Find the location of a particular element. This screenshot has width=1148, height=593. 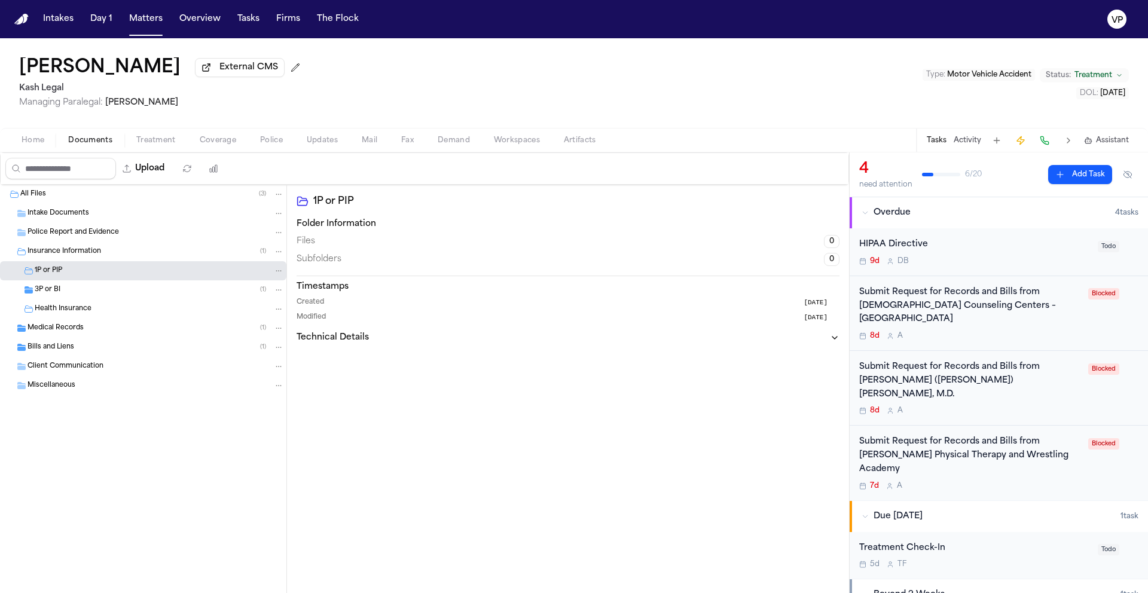

span: 5d is located at coordinates (875, 565).